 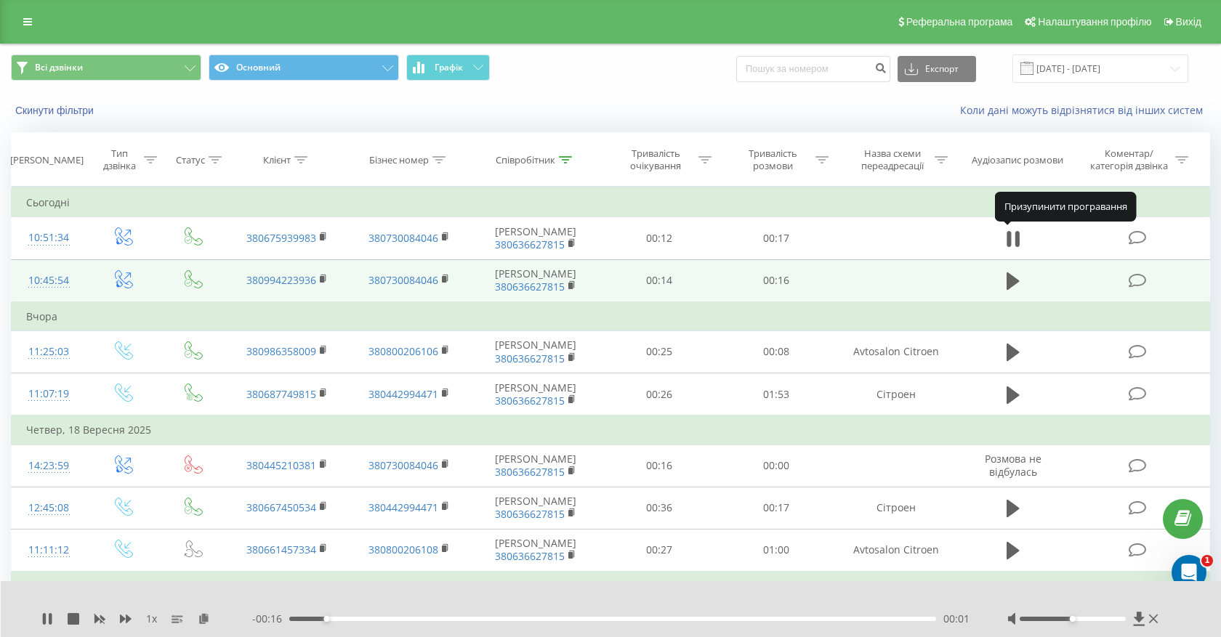 I want to click on span: 00:01, so click(x=956, y=619).